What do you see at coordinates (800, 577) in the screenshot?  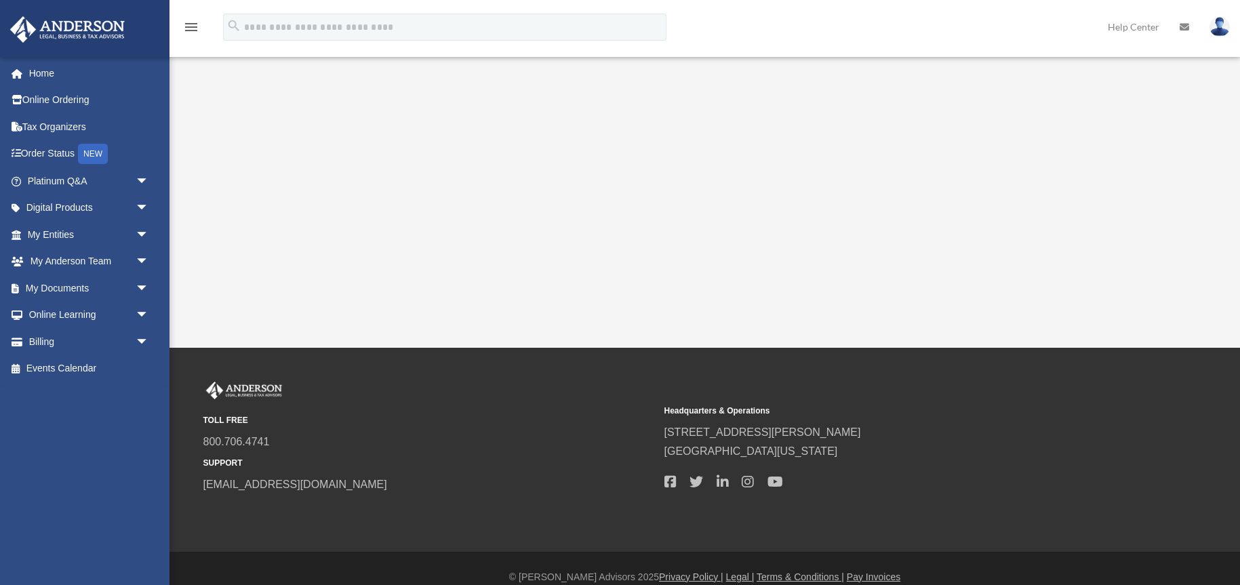 I see `a: Terms & Conditions |` at bounding box center [800, 577].